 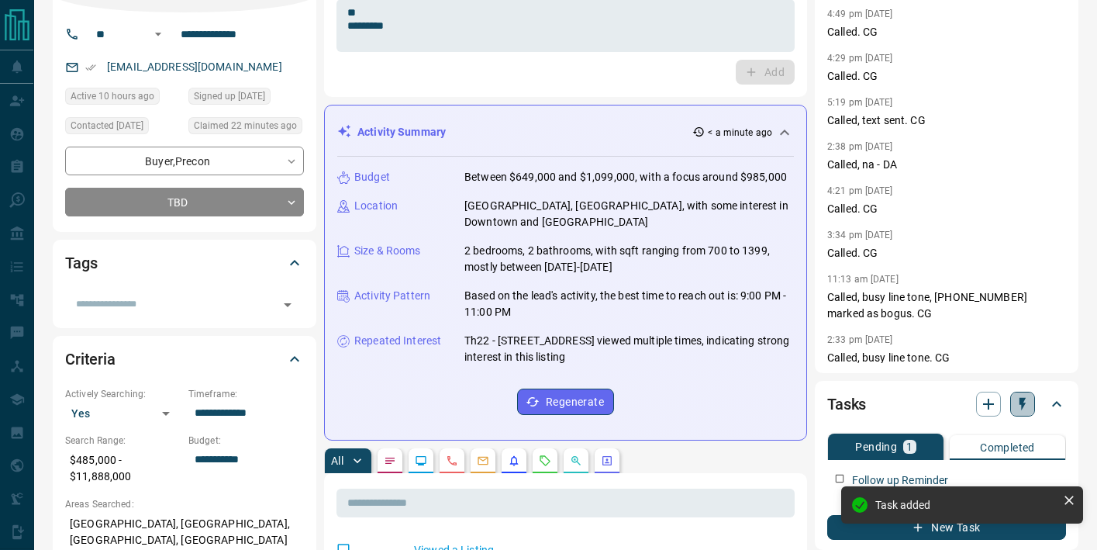 I want to click on span: Claimed 22 minutes ago, so click(x=245, y=126).